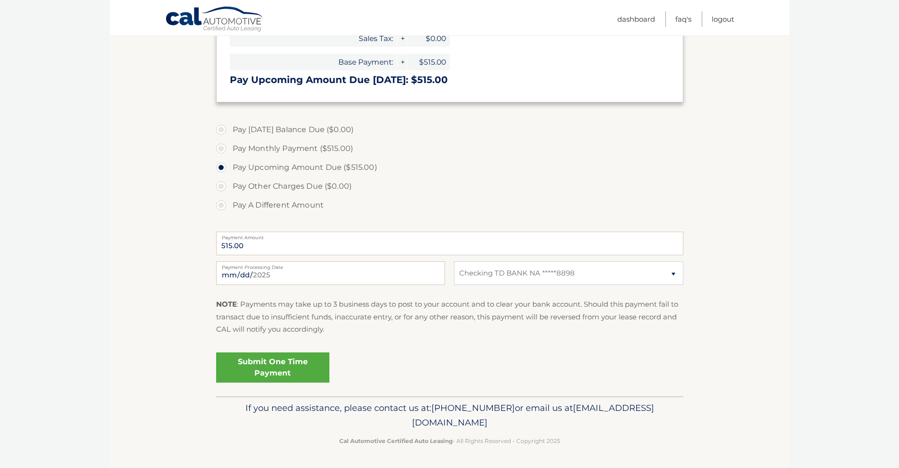  What do you see at coordinates (450, 243) in the screenshot?
I see `input: Payment Amount` at bounding box center [450, 243].